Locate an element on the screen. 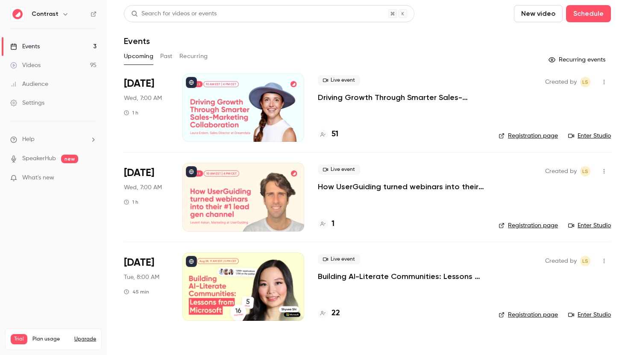  h4: 51 is located at coordinates (335, 134).